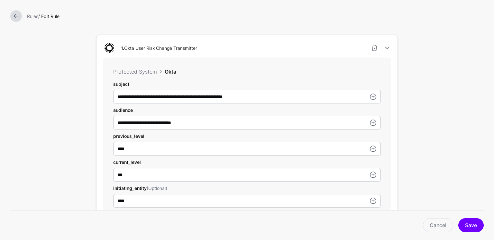  What do you see at coordinates (471, 225) in the screenshot?
I see `button: Save` at bounding box center [471, 225].